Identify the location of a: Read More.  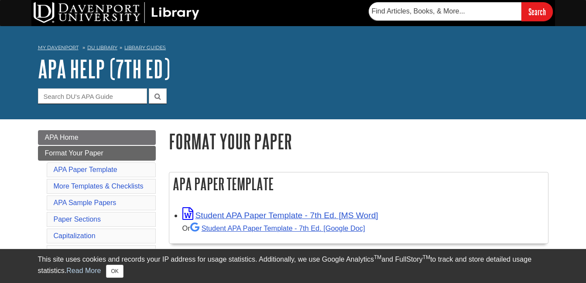
(83, 271).